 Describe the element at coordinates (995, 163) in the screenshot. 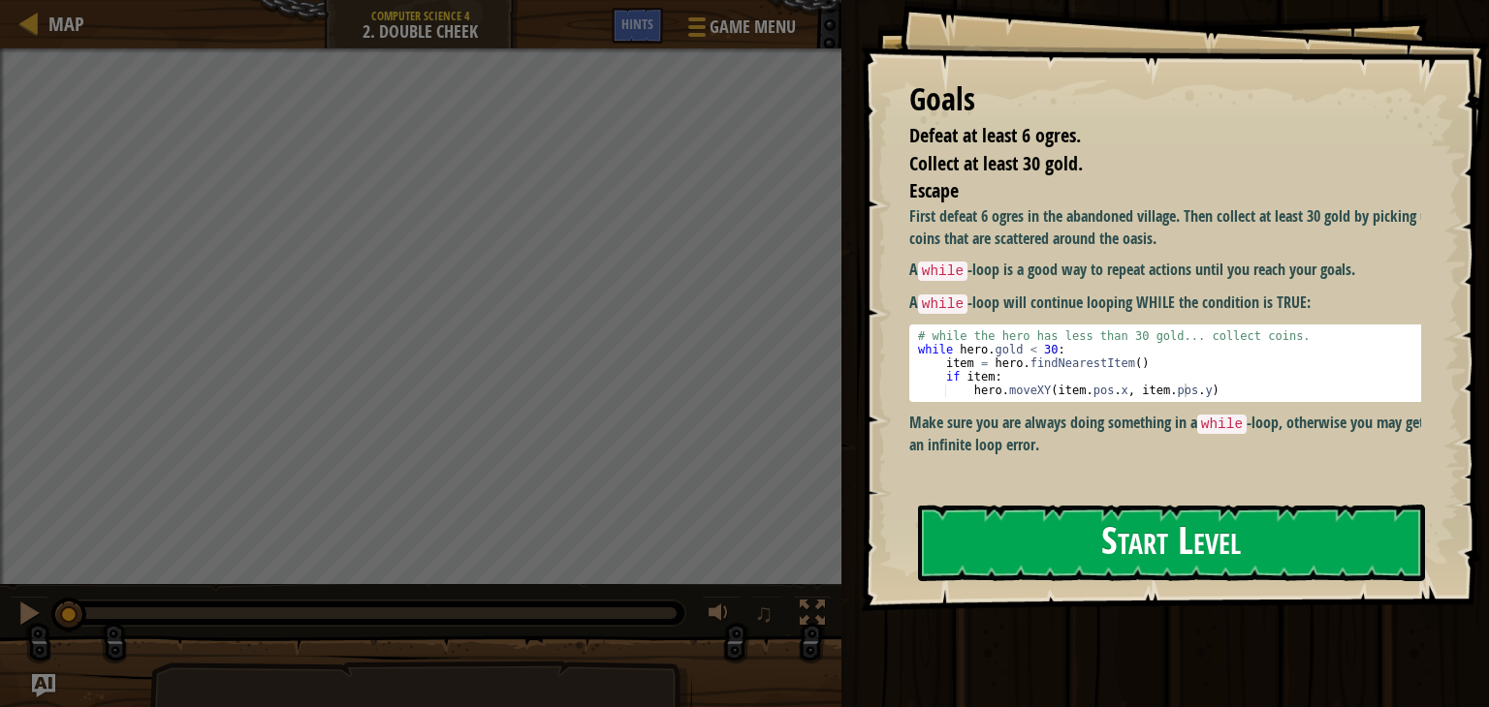

I see `span: Collect at least 30 gold.` at that location.